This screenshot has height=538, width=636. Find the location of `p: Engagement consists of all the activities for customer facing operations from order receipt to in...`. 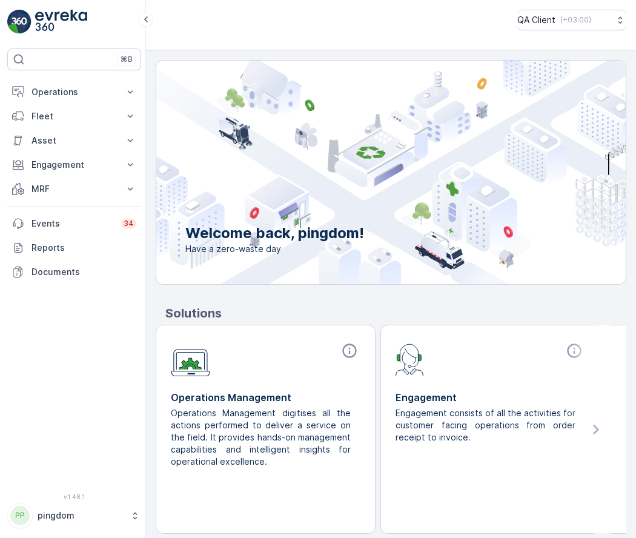

p: Engagement consists of all the activities for customer facing operations from order receipt to in... is located at coordinates (485, 425).